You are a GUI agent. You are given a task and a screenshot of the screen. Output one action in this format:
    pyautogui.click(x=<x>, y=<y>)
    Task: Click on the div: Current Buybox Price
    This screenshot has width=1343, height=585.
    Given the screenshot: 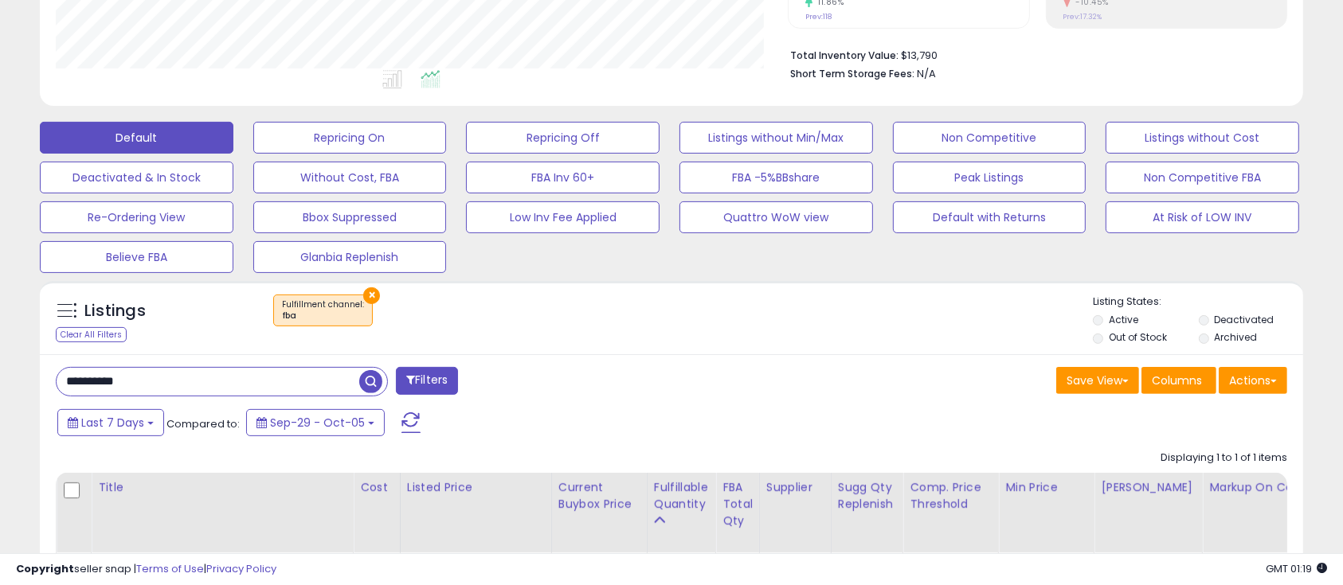 What is the action you would take?
    pyautogui.click(x=599, y=496)
    